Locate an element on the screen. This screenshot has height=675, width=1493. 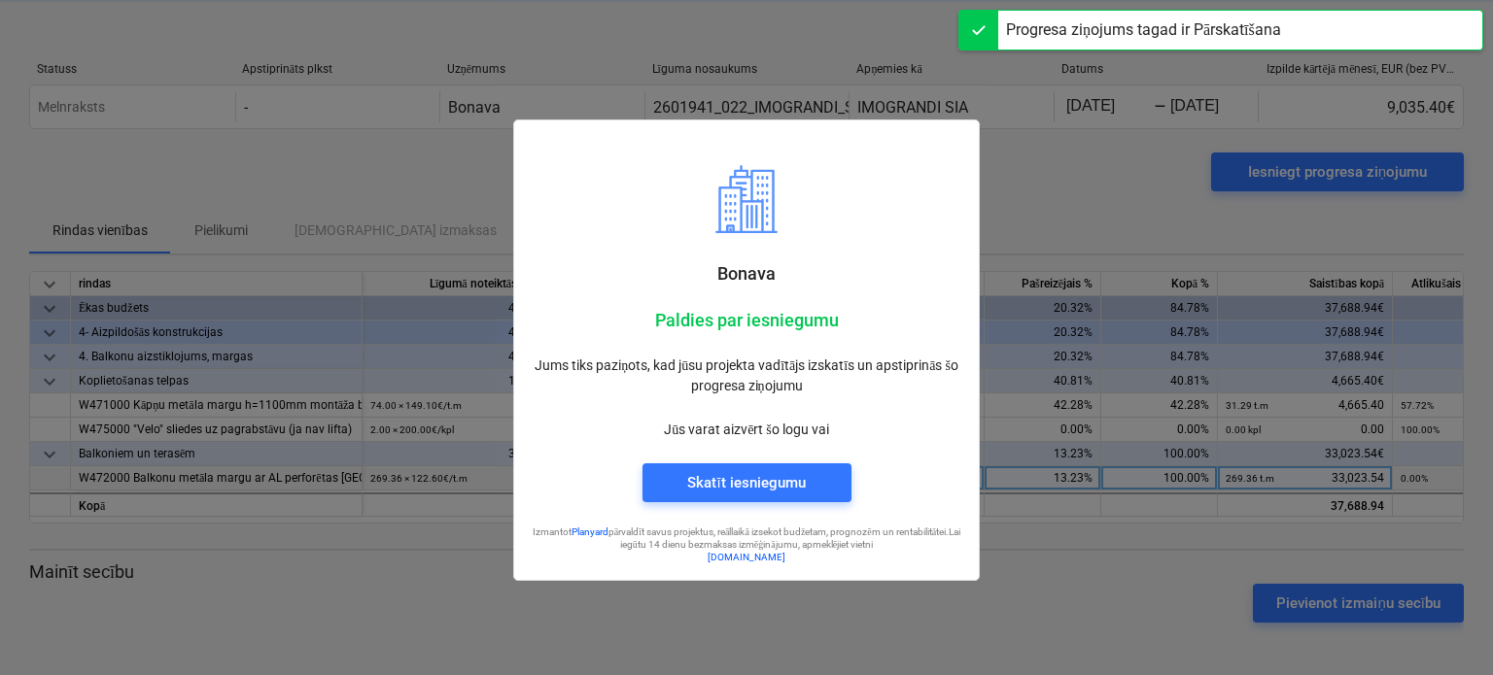
p: Jums tiks paziņots, kad jūsu projekta vadītājs izskatīs un apstiprinās šo progresa ziņojumu is located at coordinates (746, 376).